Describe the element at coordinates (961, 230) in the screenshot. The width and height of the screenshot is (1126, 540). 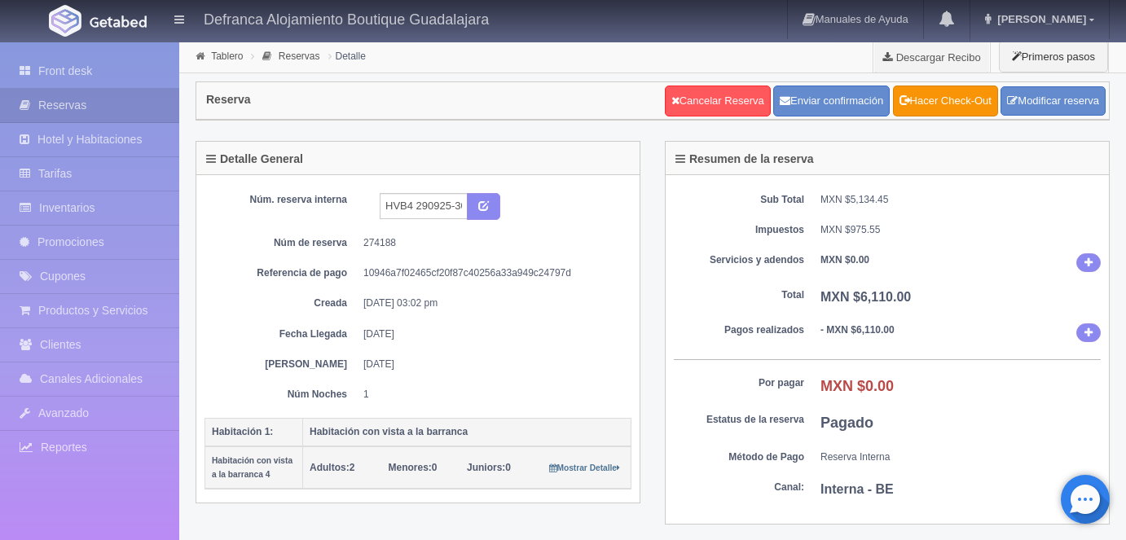
I see `dd: MXN $975.55` at that location.